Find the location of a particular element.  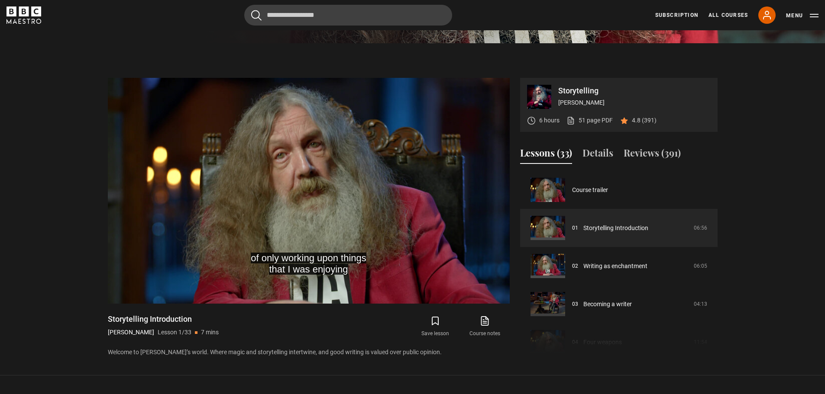

button: Lessons (33) is located at coordinates (546, 155).